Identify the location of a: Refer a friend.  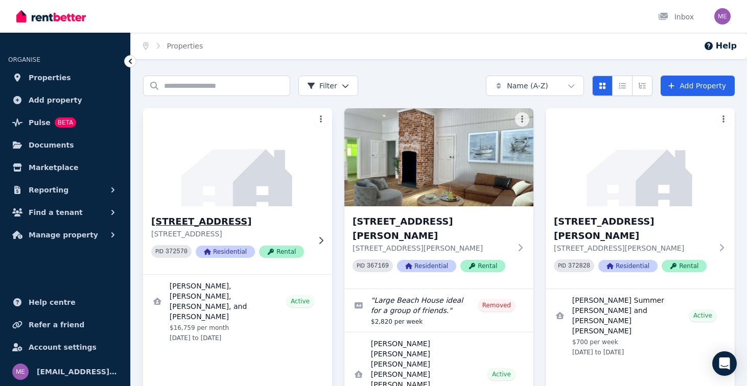
(65, 325).